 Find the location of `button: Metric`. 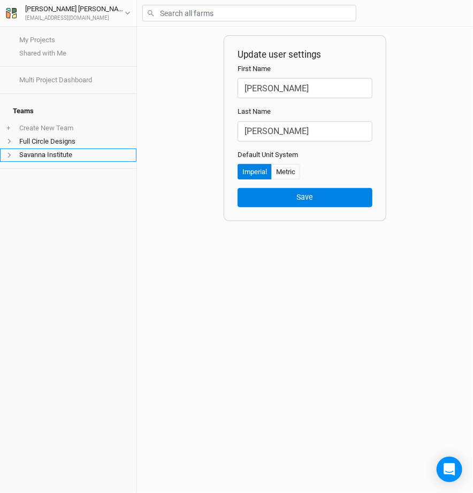

button: Metric is located at coordinates (285, 172).